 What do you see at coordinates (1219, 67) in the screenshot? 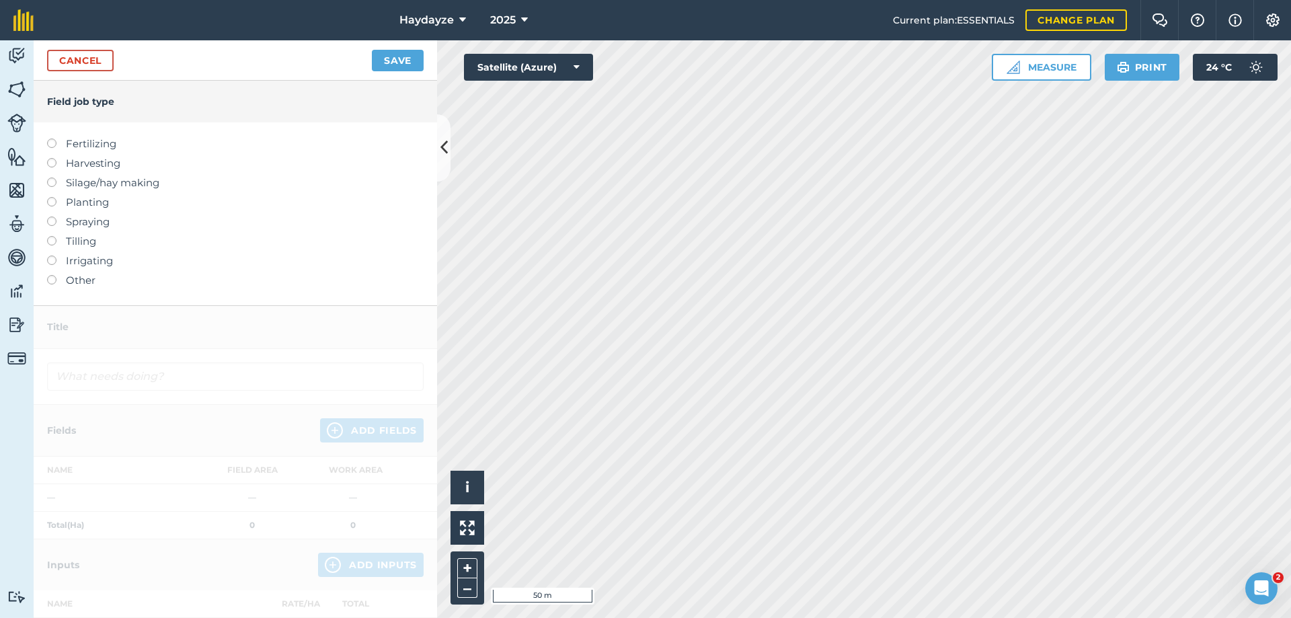
I see `span: 24 ° C` at bounding box center [1219, 67].